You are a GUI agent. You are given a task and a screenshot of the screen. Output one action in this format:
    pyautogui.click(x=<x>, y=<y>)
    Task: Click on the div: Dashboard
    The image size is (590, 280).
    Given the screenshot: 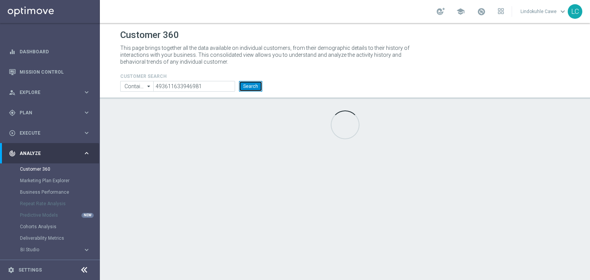 What is the action you would take?
    pyautogui.click(x=50, y=51)
    